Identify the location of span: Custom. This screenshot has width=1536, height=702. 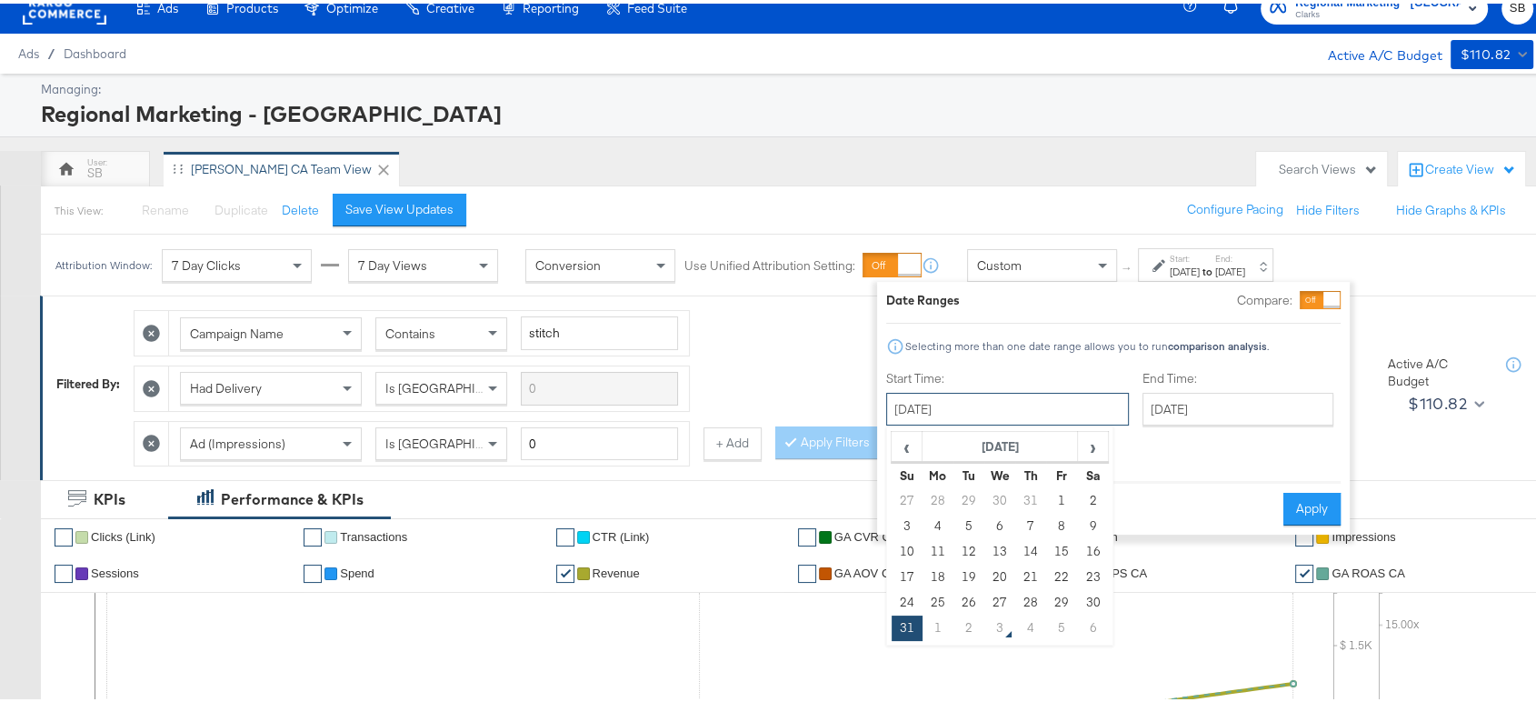
(999, 262).